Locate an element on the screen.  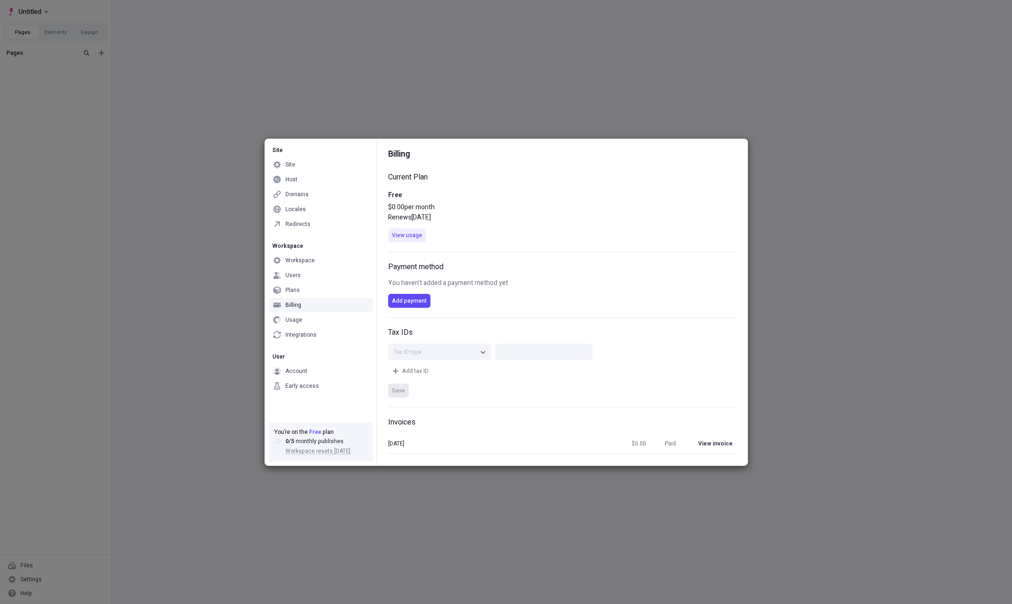
p: Free is located at coordinates (455, 195).